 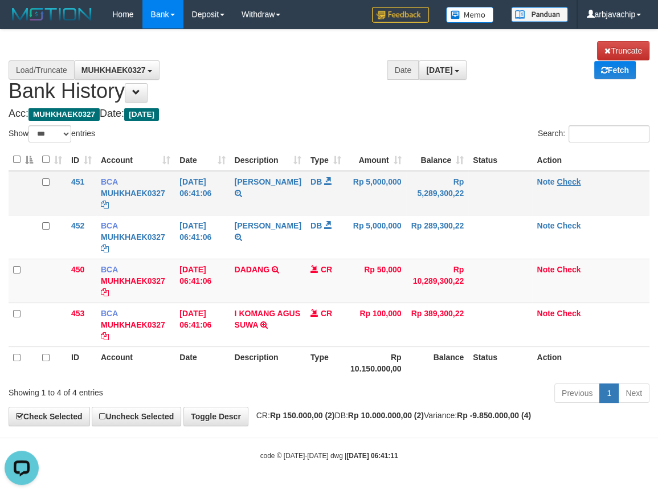 I want to click on th: Date, so click(x=202, y=362).